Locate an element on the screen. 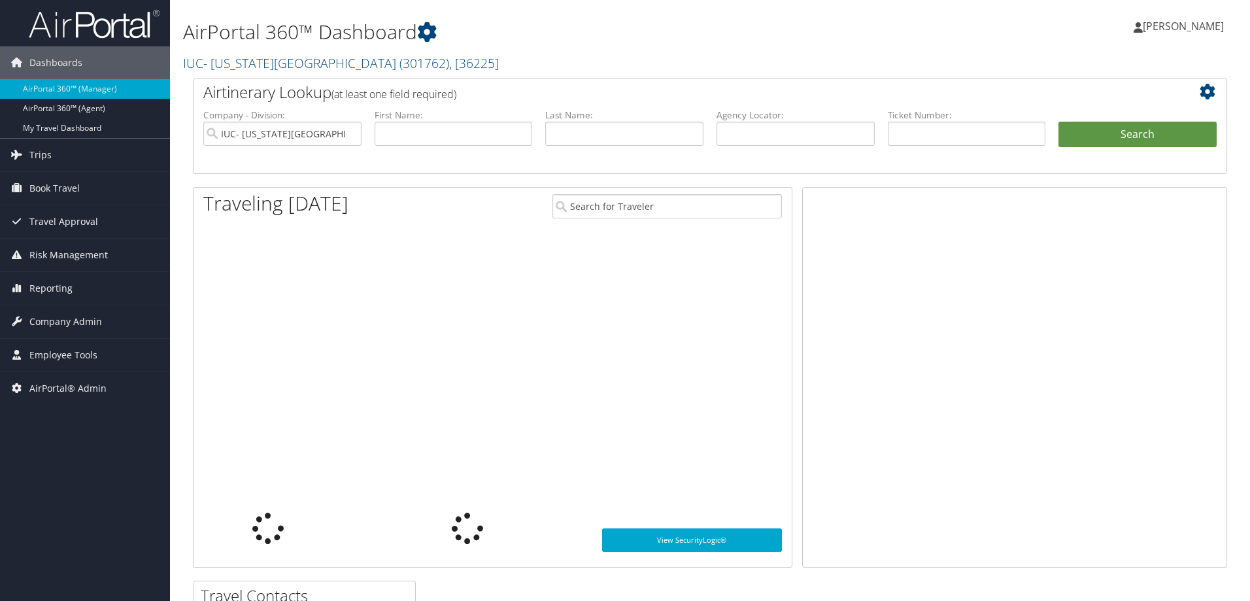  span: Trips is located at coordinates (41, 155).